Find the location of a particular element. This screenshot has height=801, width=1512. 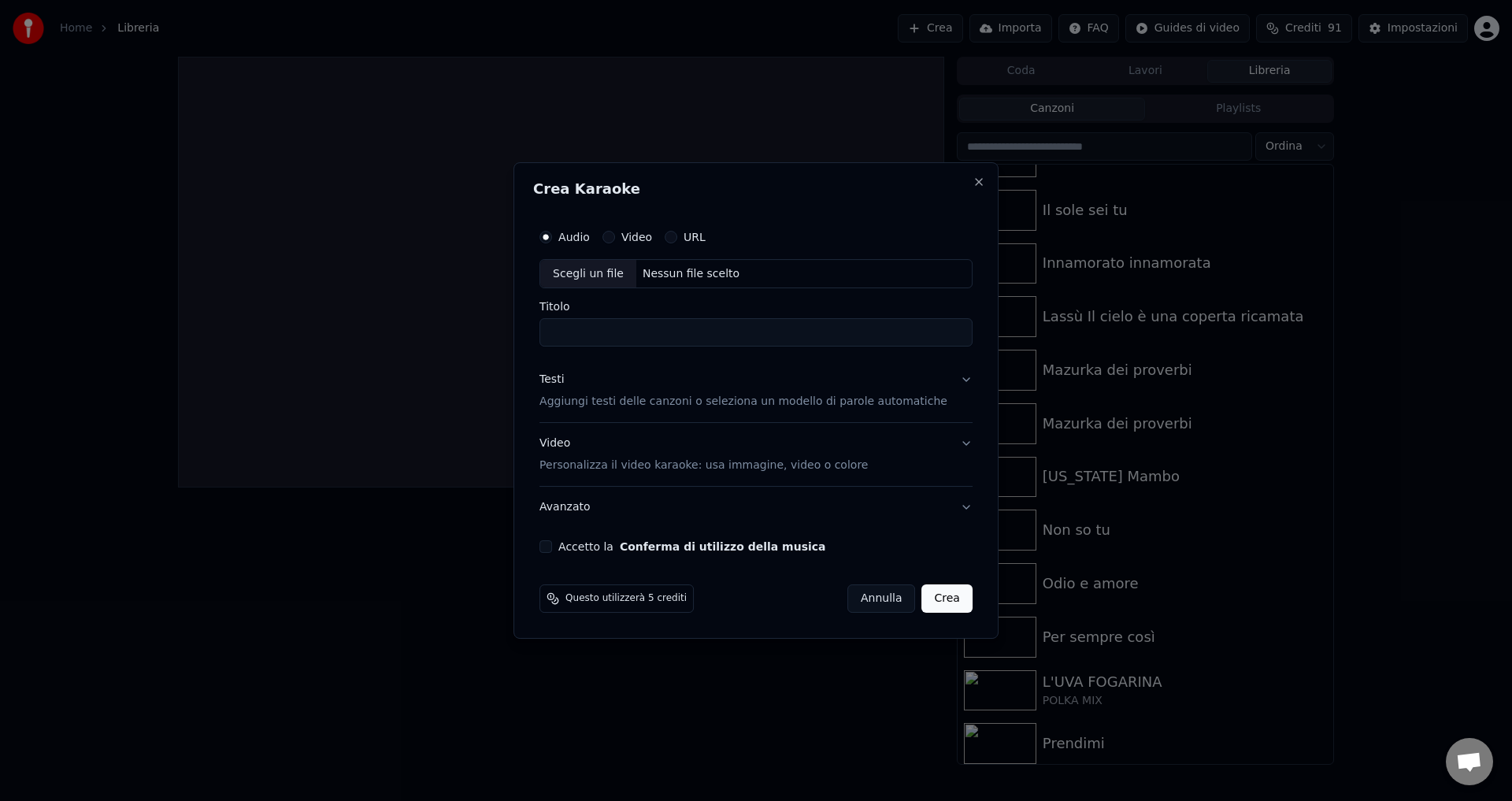

p: Aggiungi testi delle canzoni o seleziona un modello di parole automatiche is located at coordinates (743, 403).